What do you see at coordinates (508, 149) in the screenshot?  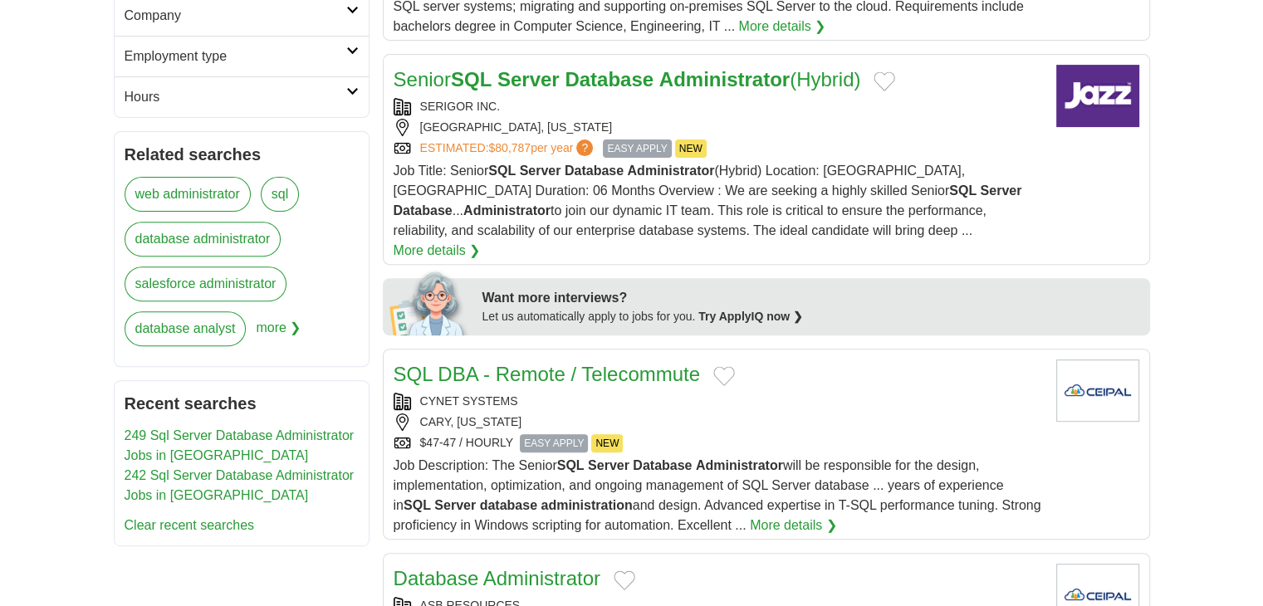 I see `a: ESTIMATED:$80,787per year?` at bounding box center [508, 149].